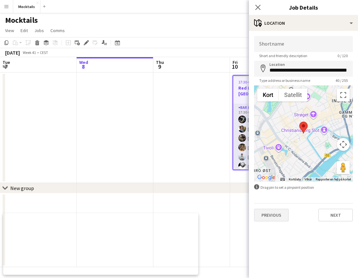 The width and height of the screenshot is (358, 278). What do you see at coordinates (255, 82) in the screenshot?
I see `span: 17:30-02:30 (9h) (Sat)` at bounding box center [255, 82].